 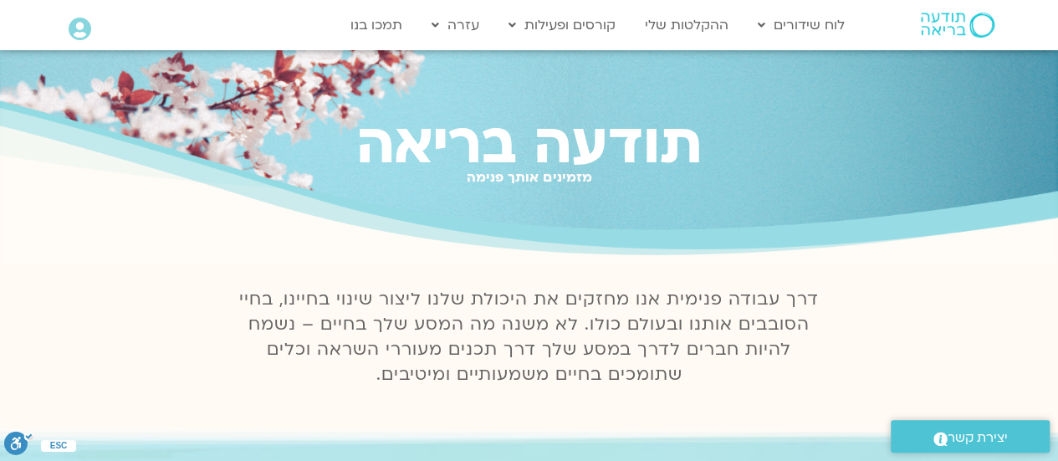 I want to click on a: ההקלטות שלי, so click(x=687, y=25).